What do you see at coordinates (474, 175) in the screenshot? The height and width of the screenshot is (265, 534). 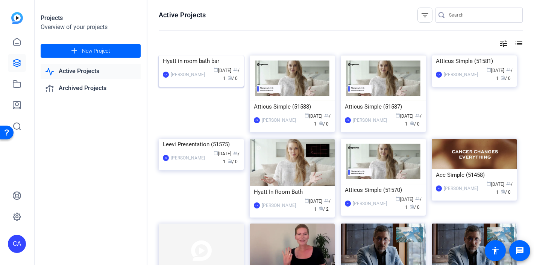 I see `div: Ace Simple (51458)` at bounding box center [474, 175].